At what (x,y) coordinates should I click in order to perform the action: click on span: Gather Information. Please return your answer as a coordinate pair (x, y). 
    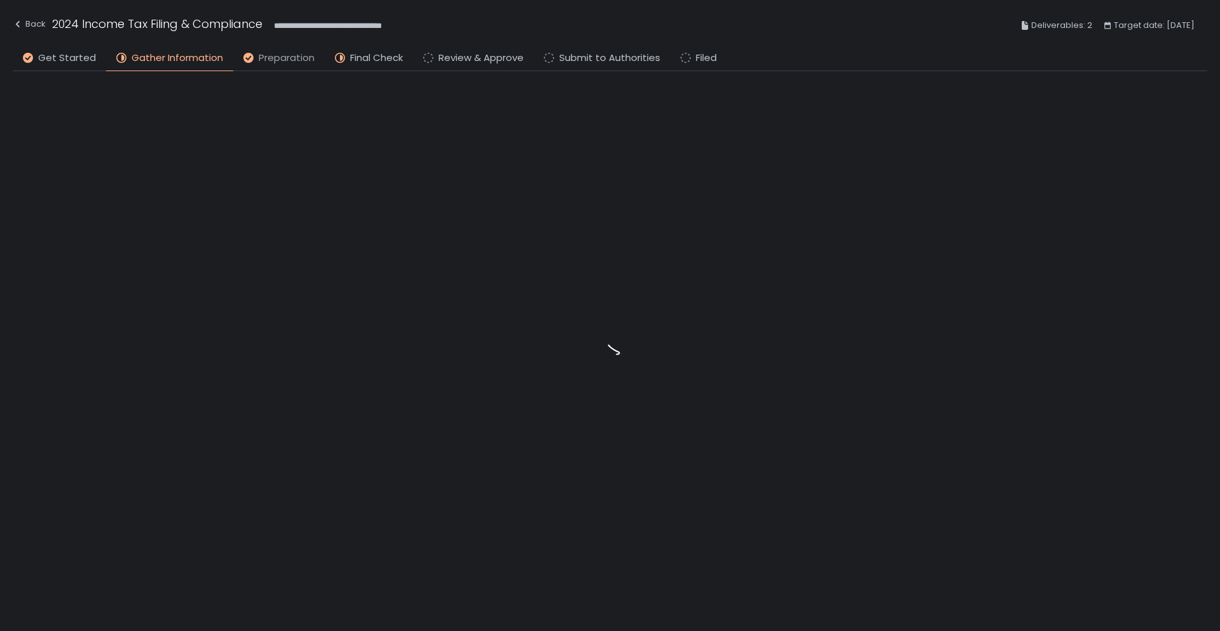
    Looking at the image, I should click on (177, 58).